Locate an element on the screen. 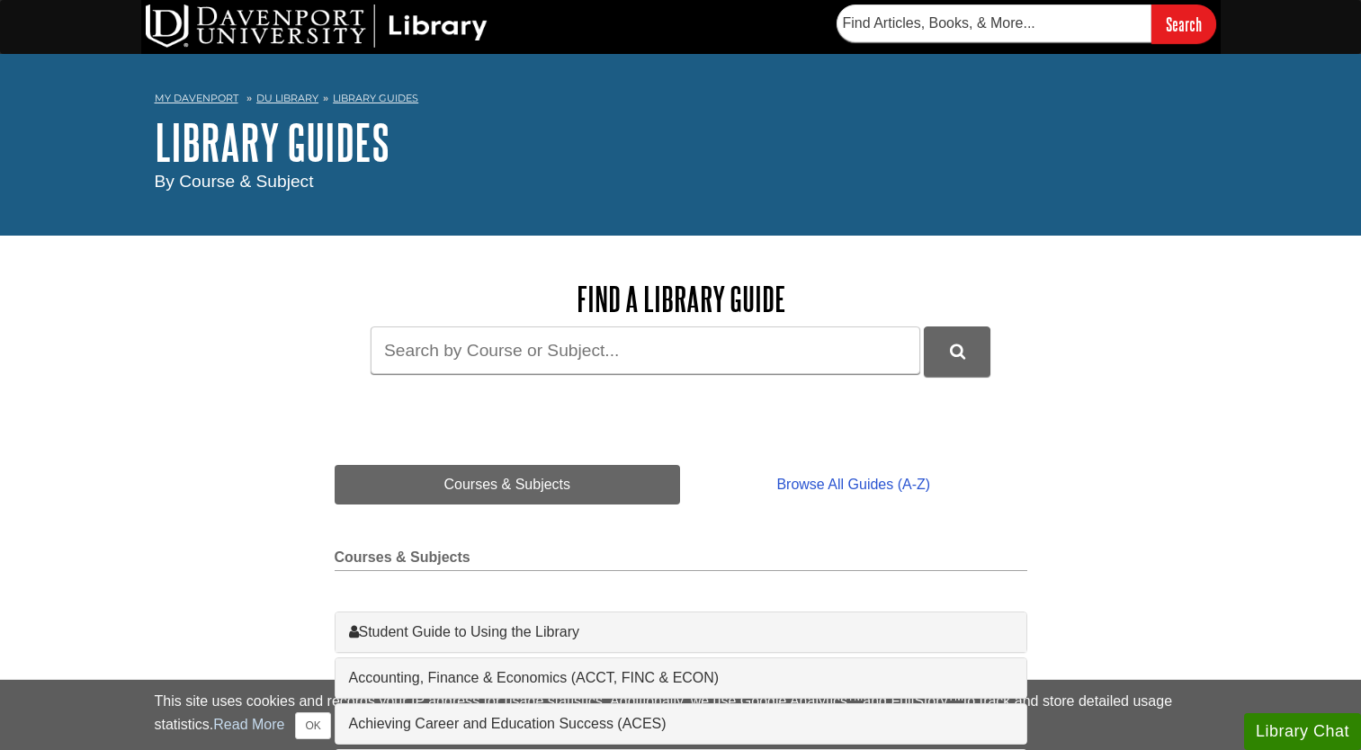  div: Student Guide to Using the Library is located at coordinates (681, 632).